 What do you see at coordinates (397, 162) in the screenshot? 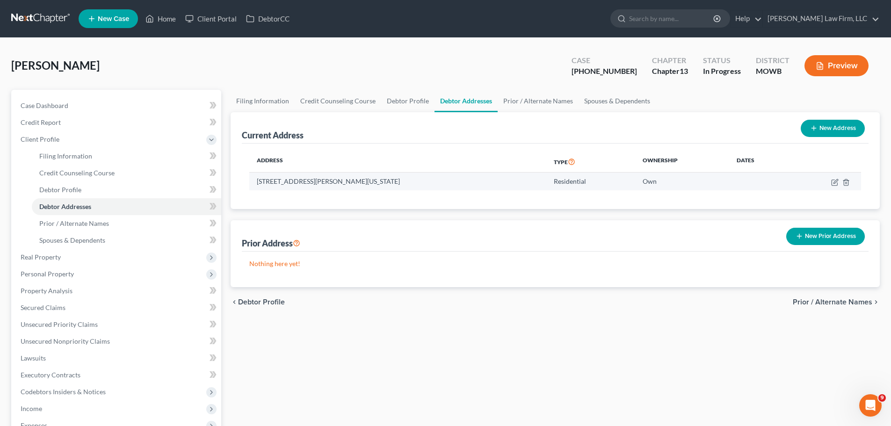
I see `th: Address` at bounding box center [397, 162].